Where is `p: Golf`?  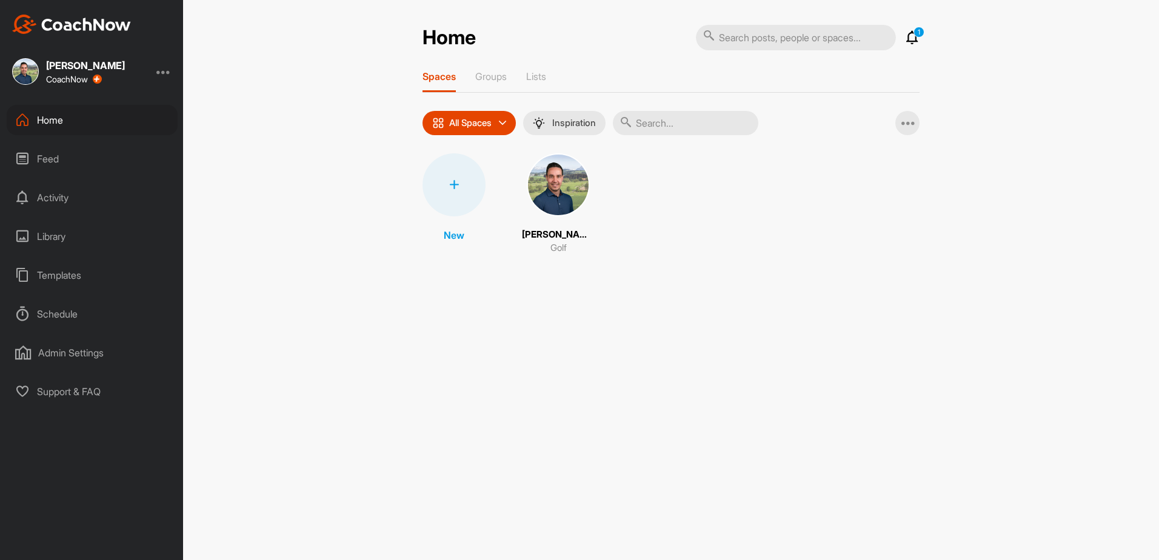 p: Golf is located at coordinates (558, 248).